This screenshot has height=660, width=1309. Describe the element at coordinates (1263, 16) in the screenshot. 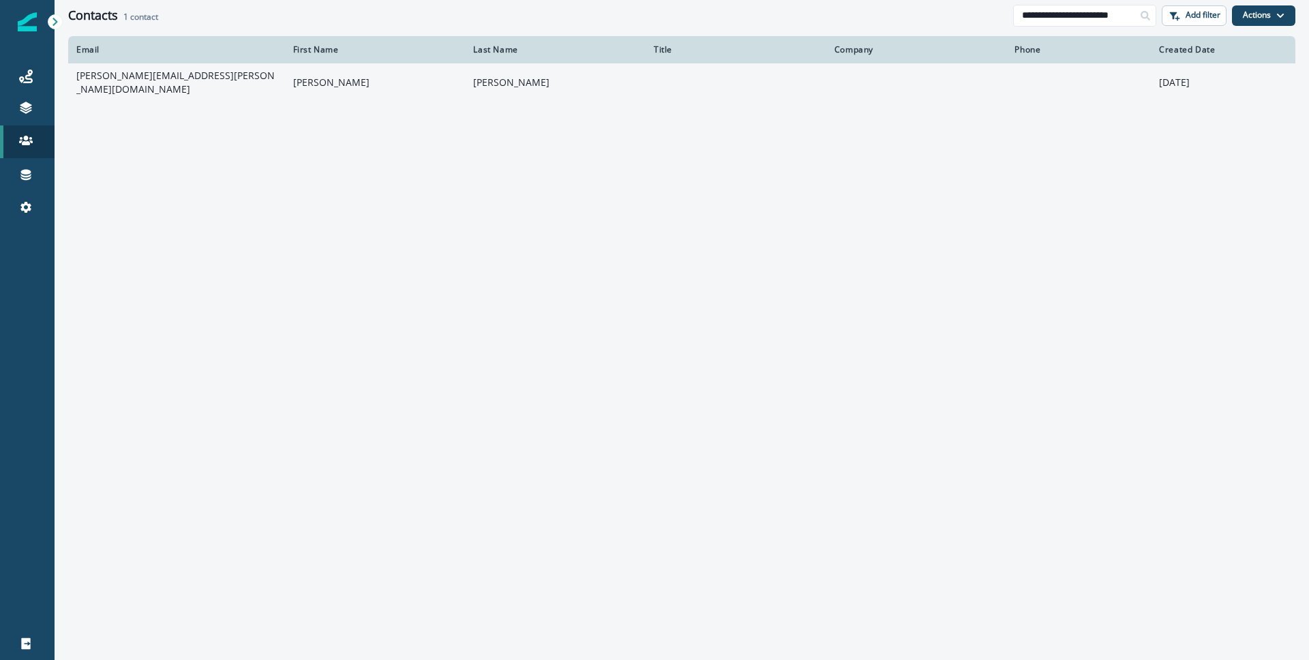

I see `button: Actions` at that location.